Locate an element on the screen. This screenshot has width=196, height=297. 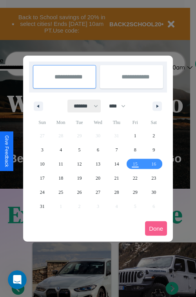
span: 21 is located at coordinates (116, 178).